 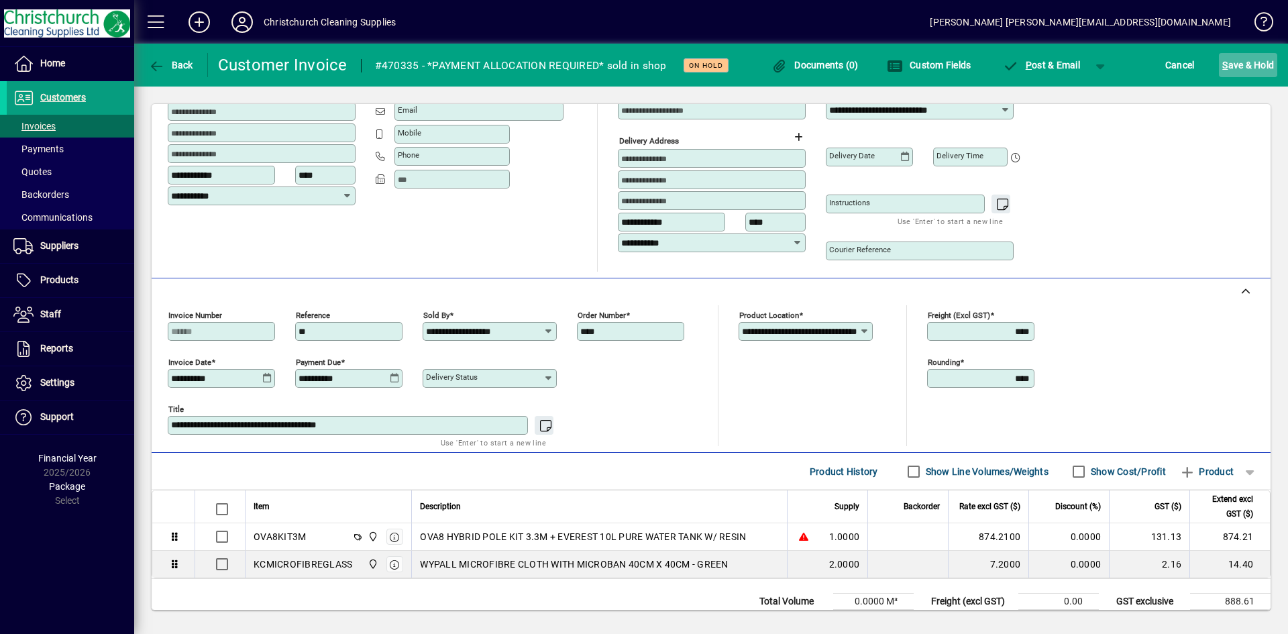 I want to click on div: #470335 - *PAYMENT ALLOCATION REQUIRED* sold in shop, so click(x=520, y=66).